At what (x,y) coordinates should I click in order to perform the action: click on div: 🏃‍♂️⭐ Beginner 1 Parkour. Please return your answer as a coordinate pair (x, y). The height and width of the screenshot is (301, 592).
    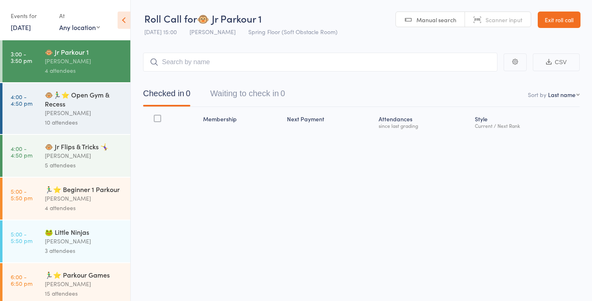
    Looking at the image, I should click on (84, 189).